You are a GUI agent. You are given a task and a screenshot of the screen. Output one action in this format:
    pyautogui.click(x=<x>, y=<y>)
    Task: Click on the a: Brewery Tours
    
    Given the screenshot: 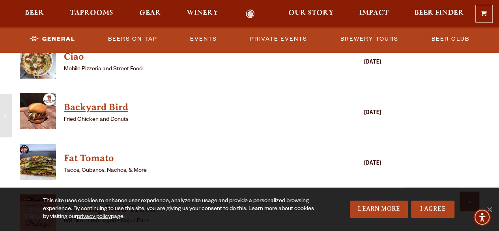 What is the action you would take?
    pyautogui.click(x=369, y=39)
    